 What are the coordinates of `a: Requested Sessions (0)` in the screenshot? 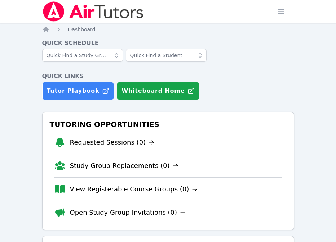 It's located at (112, 143).